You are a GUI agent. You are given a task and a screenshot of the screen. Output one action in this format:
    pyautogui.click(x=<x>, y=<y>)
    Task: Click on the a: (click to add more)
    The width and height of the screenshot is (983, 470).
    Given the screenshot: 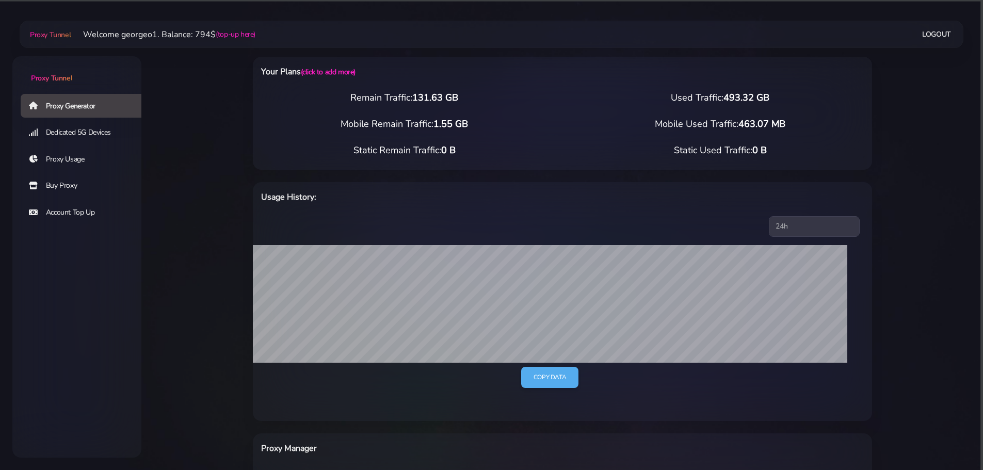 What is the action you would take?
    pyautogui.click(x=328, y=72)
    